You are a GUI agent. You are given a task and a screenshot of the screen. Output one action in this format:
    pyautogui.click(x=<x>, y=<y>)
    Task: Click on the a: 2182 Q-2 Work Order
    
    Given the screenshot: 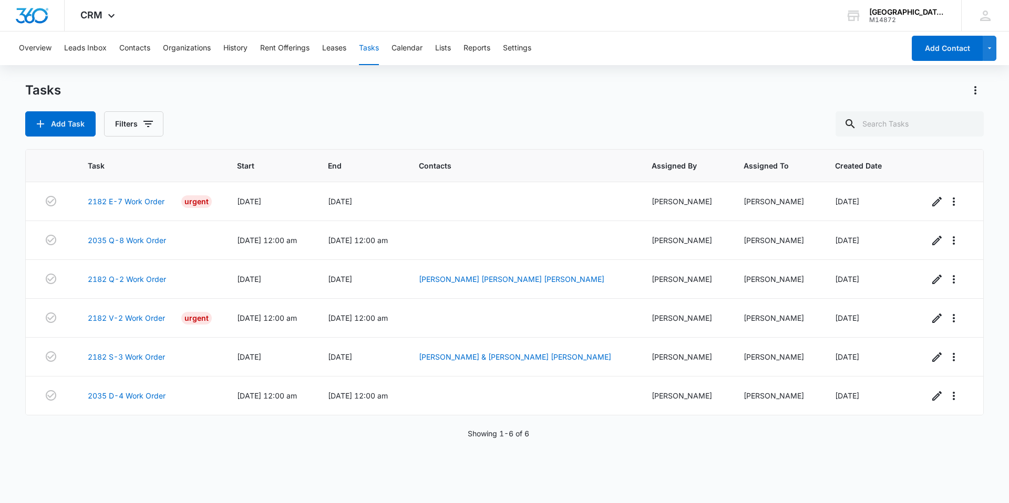 What is the action you would take?
    pyautogui.click(x=127, y=279)
    